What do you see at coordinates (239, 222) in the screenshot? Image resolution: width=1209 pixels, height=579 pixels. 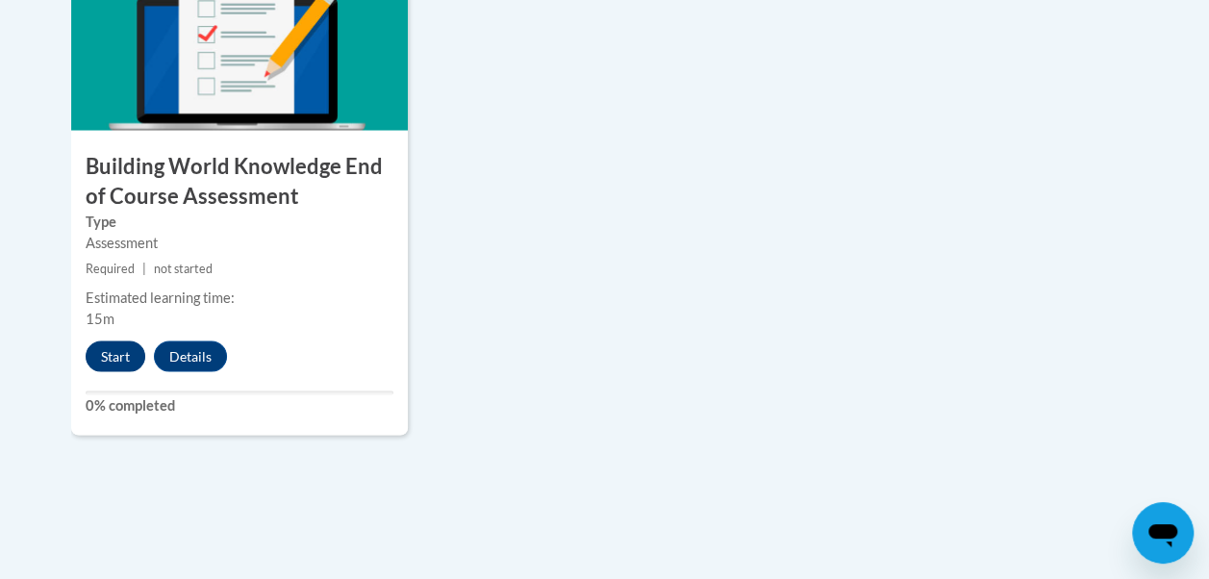 I see `label: Type` at bounding box center [239, 222].